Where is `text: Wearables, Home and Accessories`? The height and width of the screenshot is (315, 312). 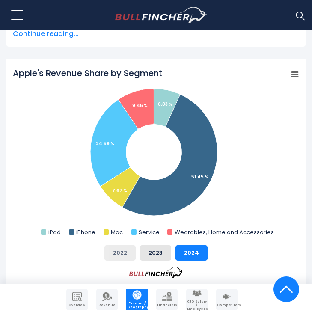 text: Wearables, Home and Accessories is located at coordinates (224, 232).